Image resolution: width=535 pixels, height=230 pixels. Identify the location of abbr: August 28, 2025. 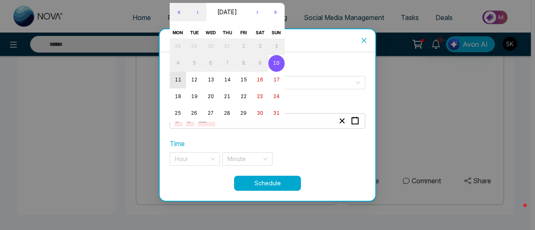
(227, 113).